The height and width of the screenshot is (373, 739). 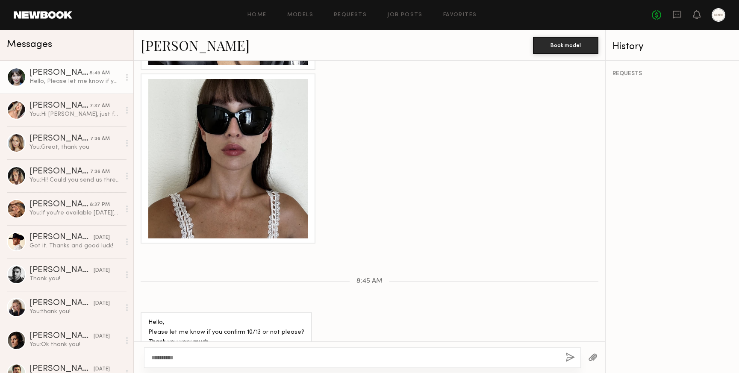 I want to click on div: Thank you!, so click(x=75, y=278).